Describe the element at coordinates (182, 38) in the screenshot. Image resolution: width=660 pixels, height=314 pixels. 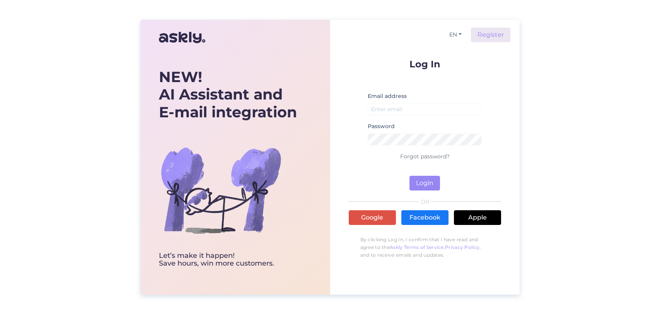
I see `img: Askly` at that location.